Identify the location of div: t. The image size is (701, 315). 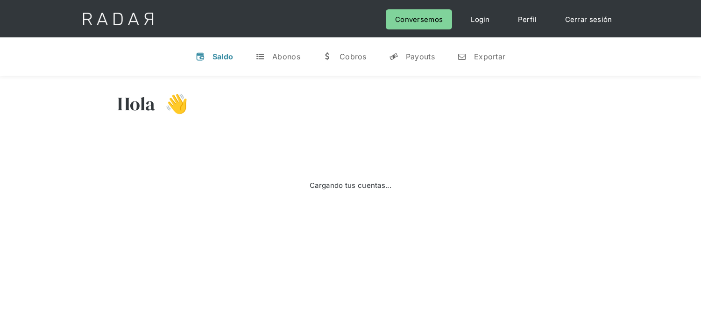
(260, 57).